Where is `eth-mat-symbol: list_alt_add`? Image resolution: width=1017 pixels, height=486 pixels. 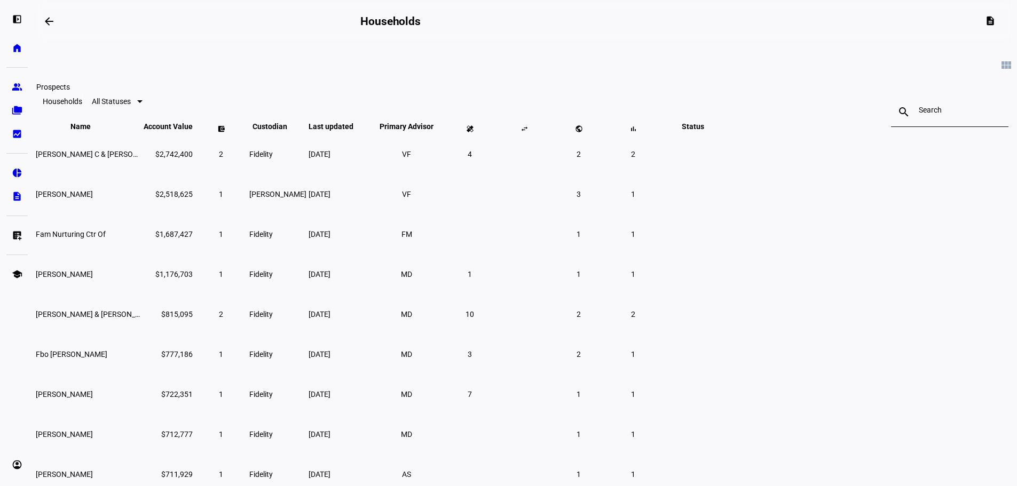
eth-mat-symbol: list_alt_add is located at coordinates (17, 235).